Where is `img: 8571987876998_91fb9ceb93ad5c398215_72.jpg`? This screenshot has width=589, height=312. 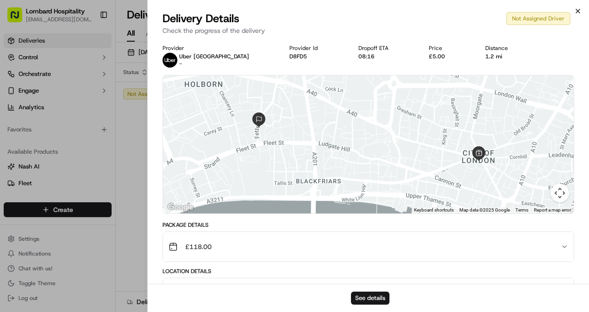
img: 8571987876998_91fb9ceb93ad5c398215_72.jpg is located at coordinates (28, 96).